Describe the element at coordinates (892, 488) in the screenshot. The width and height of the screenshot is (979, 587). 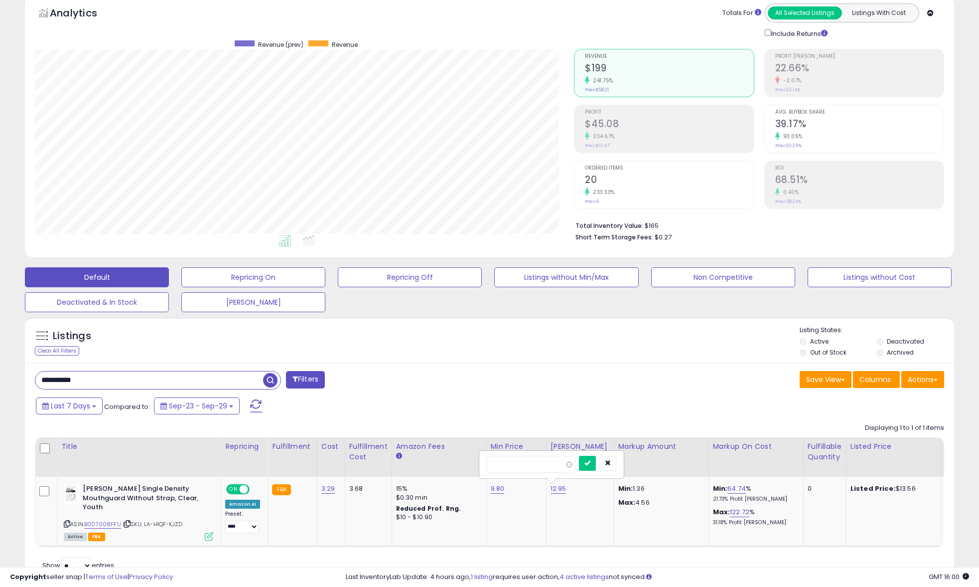
I see `div: $13.56` at that location.